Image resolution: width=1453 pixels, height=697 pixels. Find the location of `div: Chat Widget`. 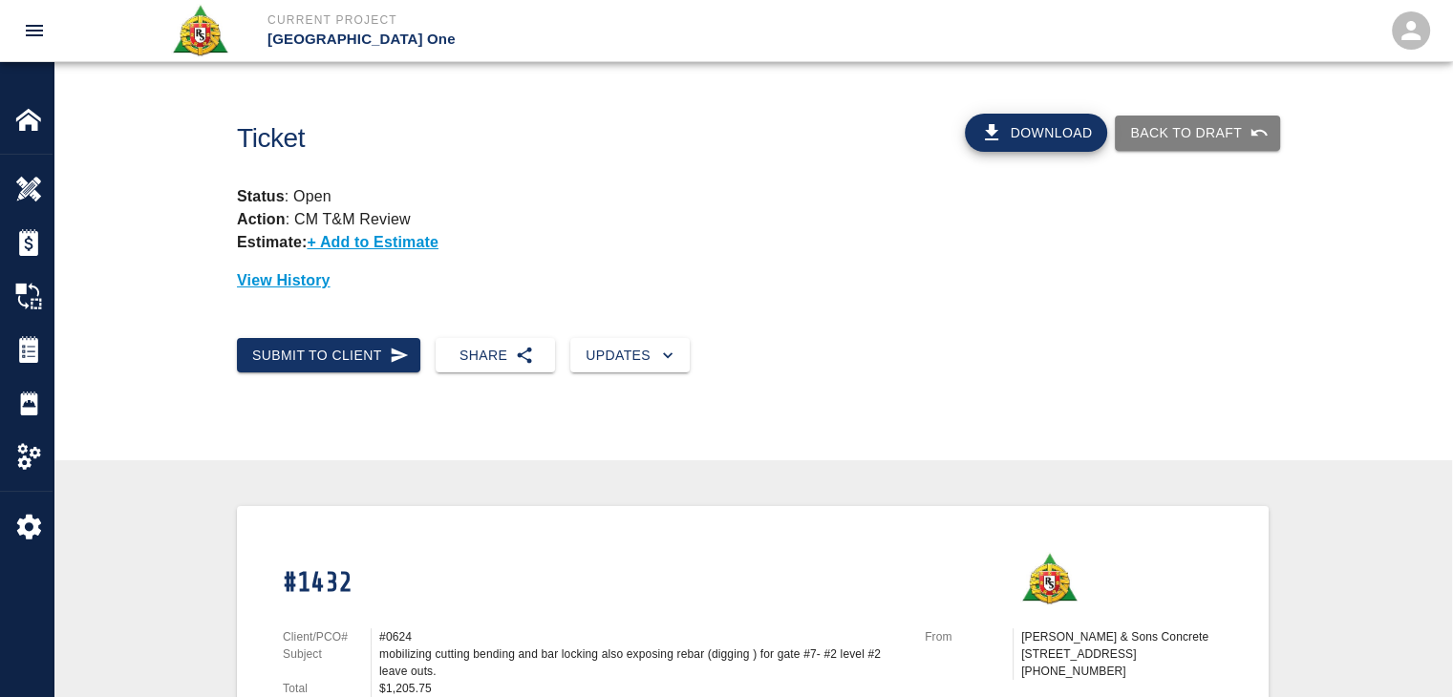

div: Chat Widget is located at coordinates (1405, 652).